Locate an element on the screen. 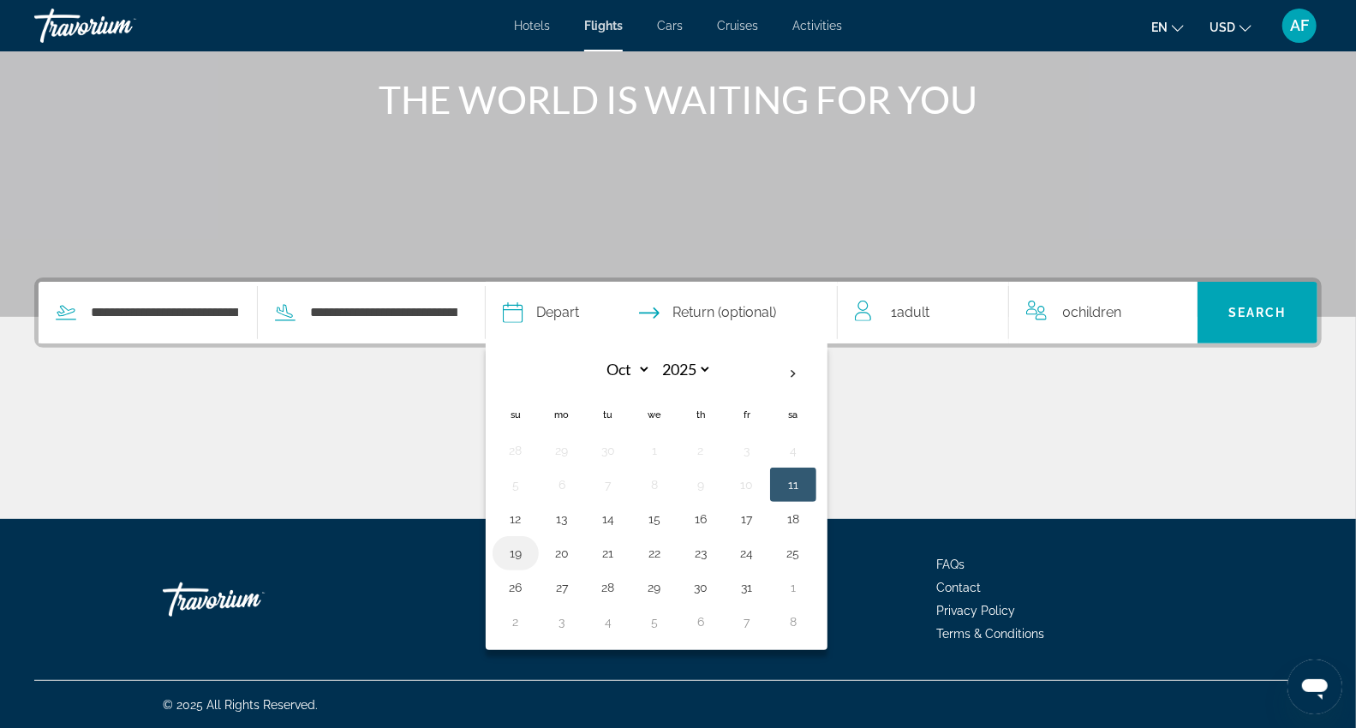 The height and width of the screenshot is (728, 1356). button: Change currency is located at coordinates (1230, 27).